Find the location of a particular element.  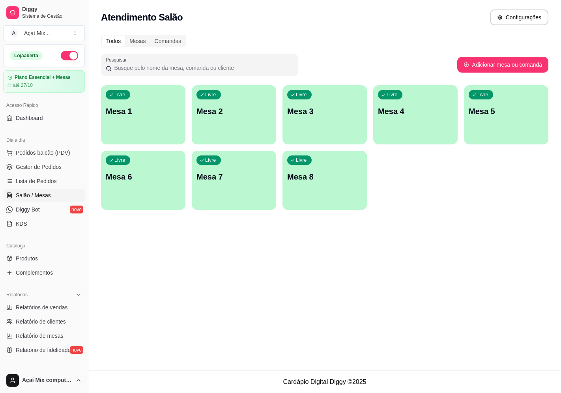

a: Complementos is located at coordinates (44, 273).